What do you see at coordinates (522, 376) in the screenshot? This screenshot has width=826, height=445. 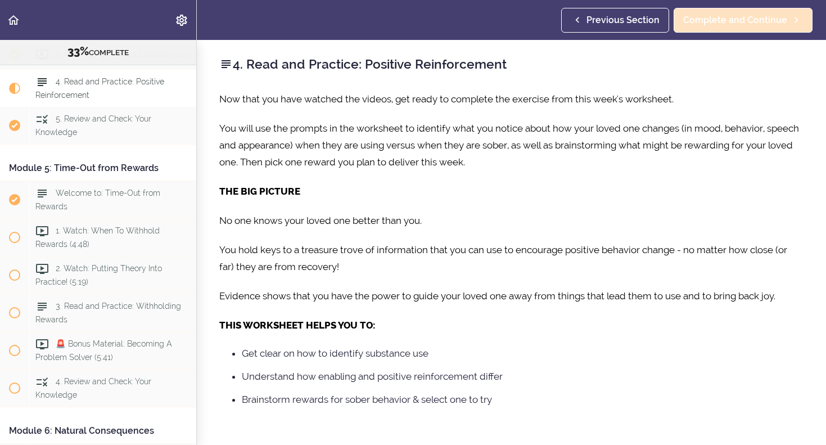 I see `li: Understand how enabling and positive reinforcement differ` at bounding box center [522, 376].